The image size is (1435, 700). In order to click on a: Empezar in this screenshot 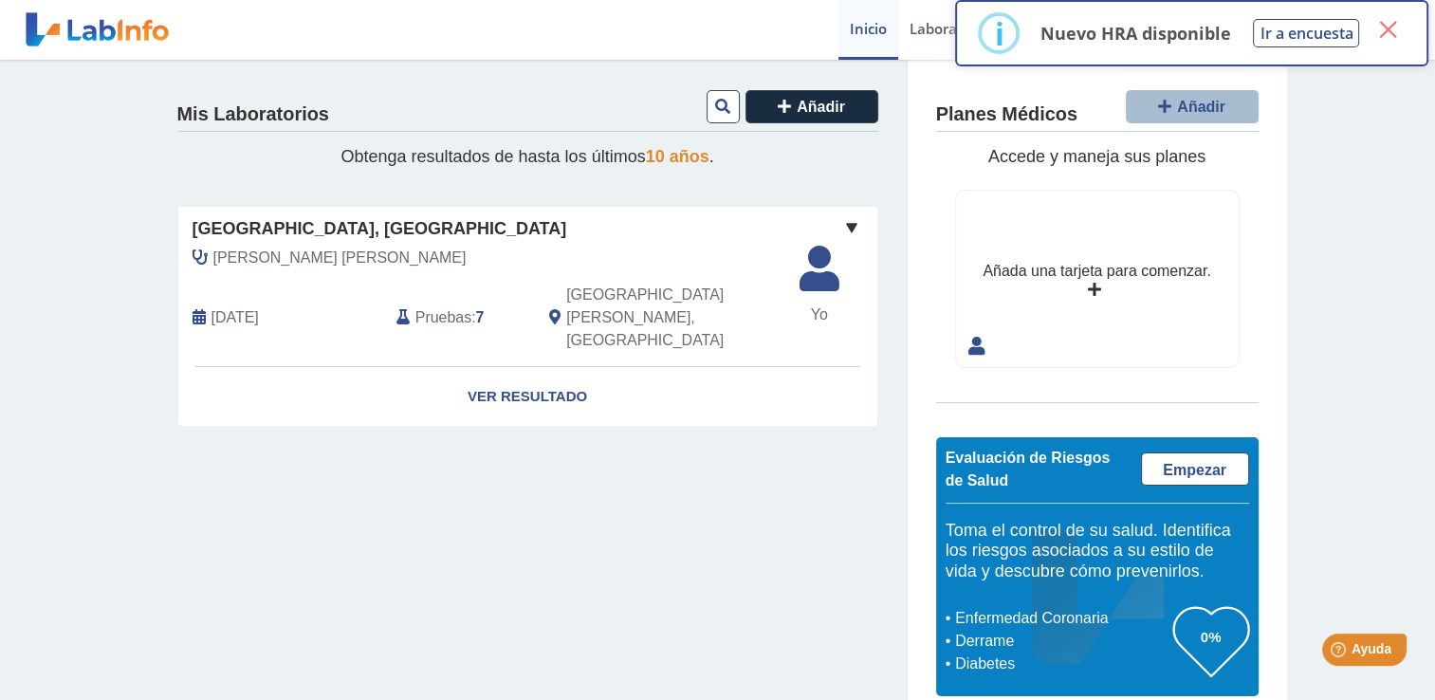, I will do `click(1195, 469)`.